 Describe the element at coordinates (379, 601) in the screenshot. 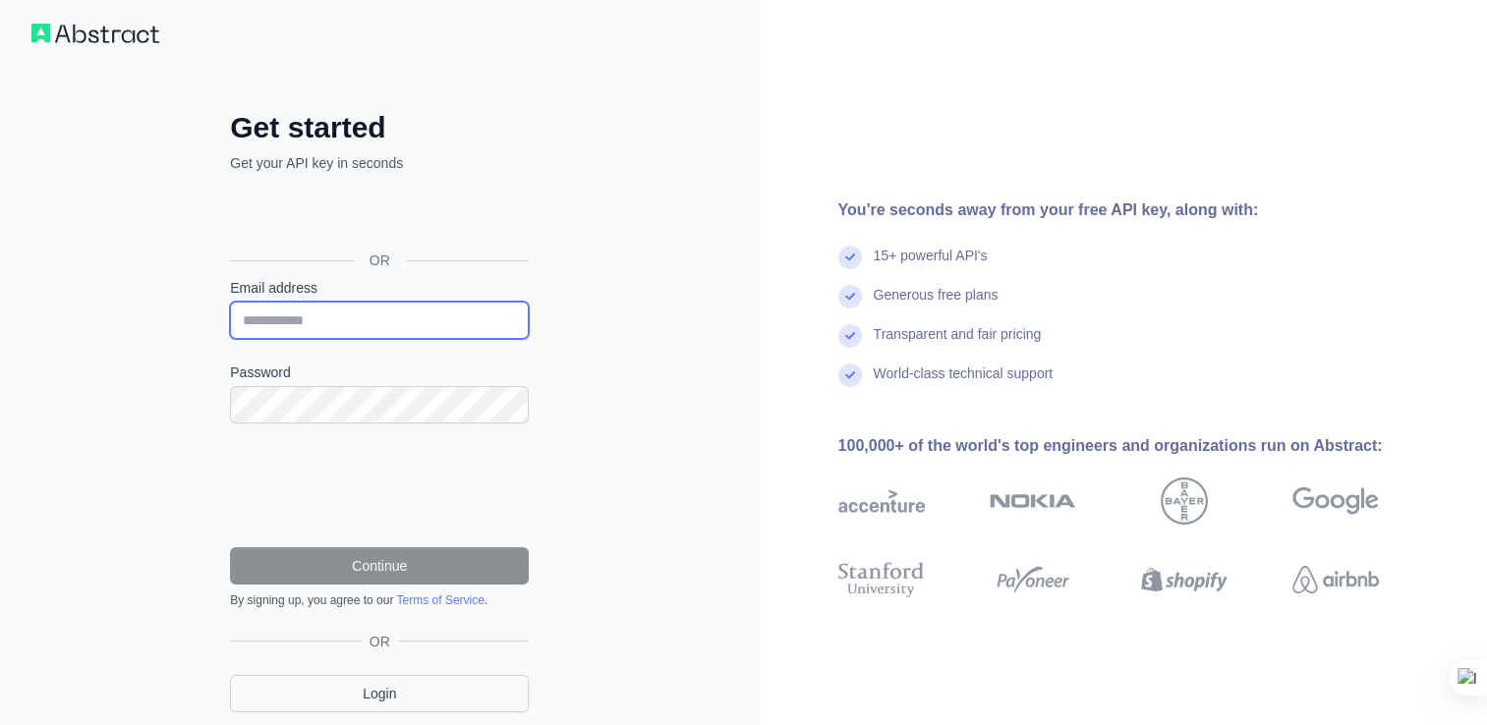

I see `div: By signing up, you agree to our .` at that location.